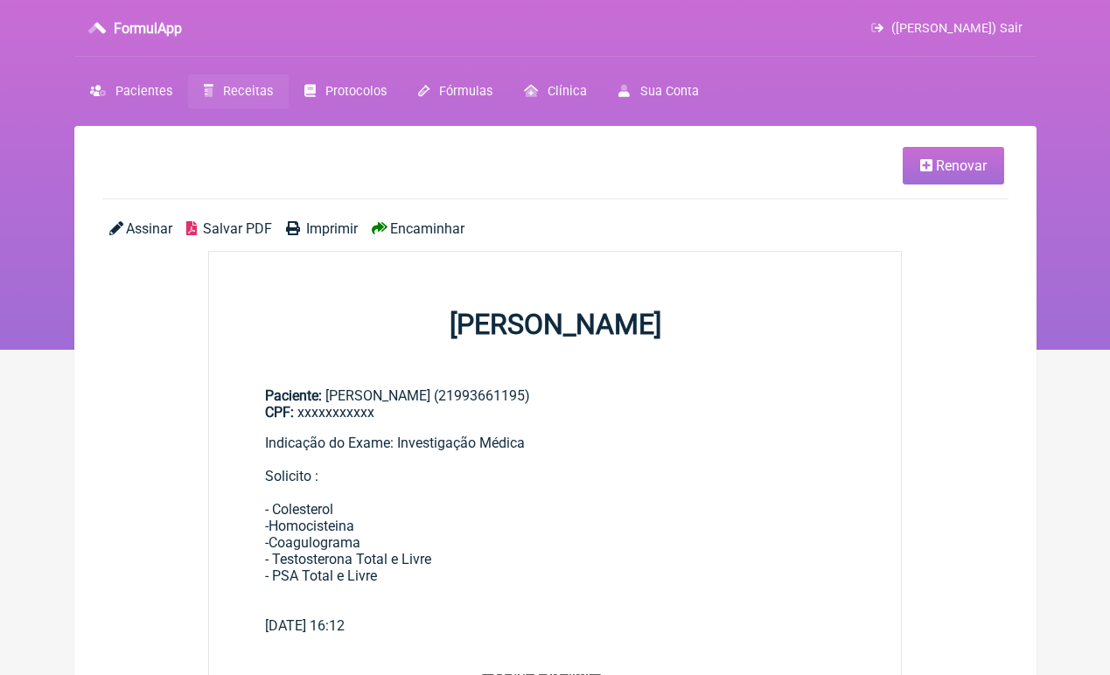 The width and height of the screenshot is (1110, 675). What do you see at coordinates (293, 395) in the screenshot?
I see `span: Paciente:` at bounding box center [293, 395].